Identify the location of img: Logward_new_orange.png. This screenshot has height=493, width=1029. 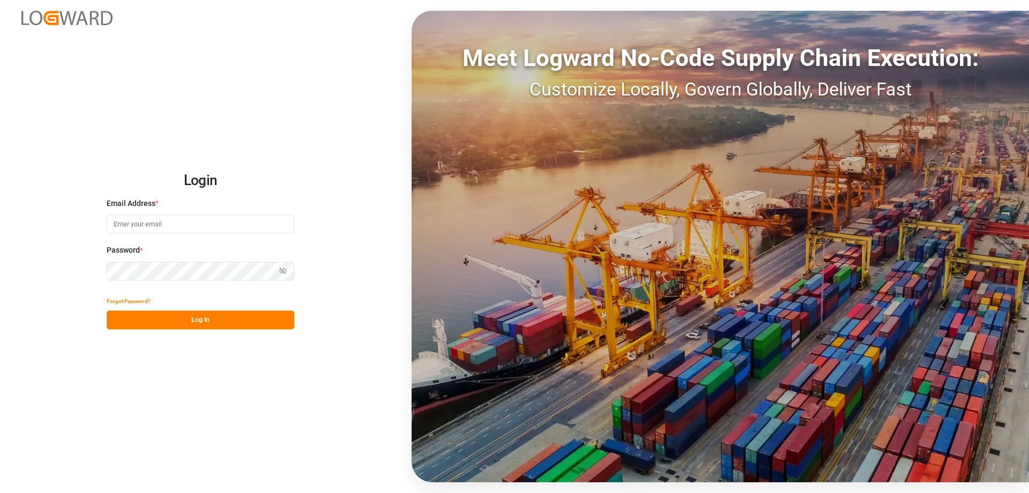
(67, 18).